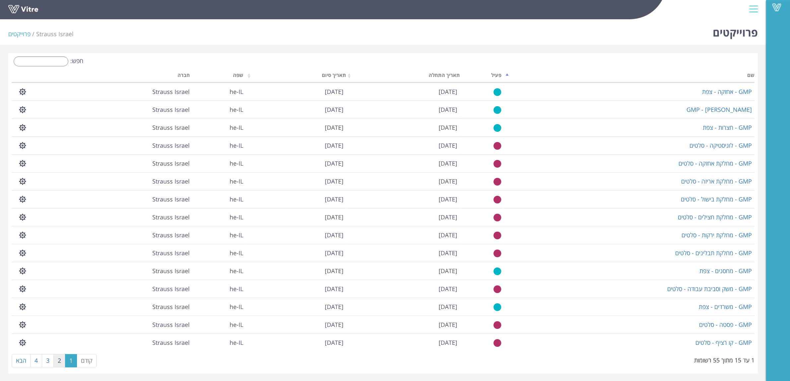  I want to click on a: GMP - משק וסביבת עבודה - סלטים, so click(710, 289).